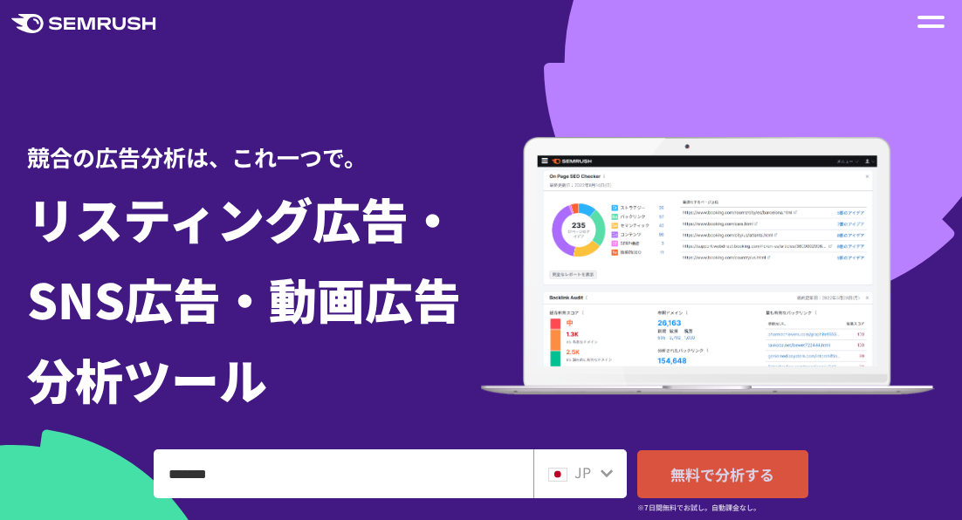 The height and width of the screenshot is (520, 962). Describe the element at coordinates (343, 474) in the screenshot. I see `input: ドメイン、キーワードまたはURLを入力してください` at that location.